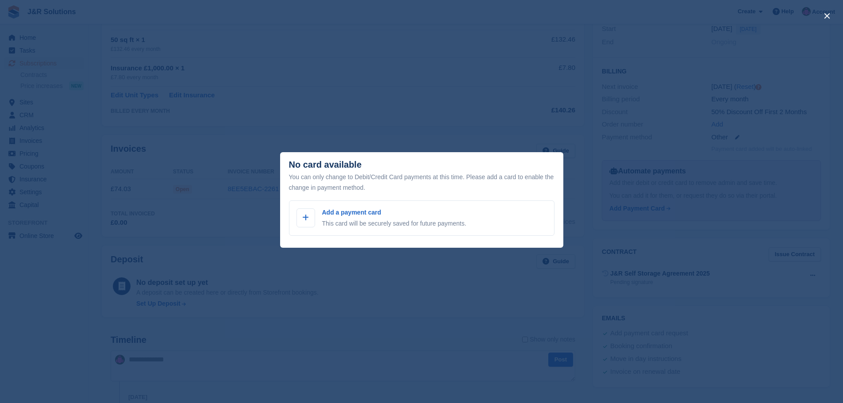 The height and width of the screenshot is (403, 843). Describe the element at coordinates (394, 223) in the screenshot. I see `p: This card will be securely saved for future payments.` at that location.